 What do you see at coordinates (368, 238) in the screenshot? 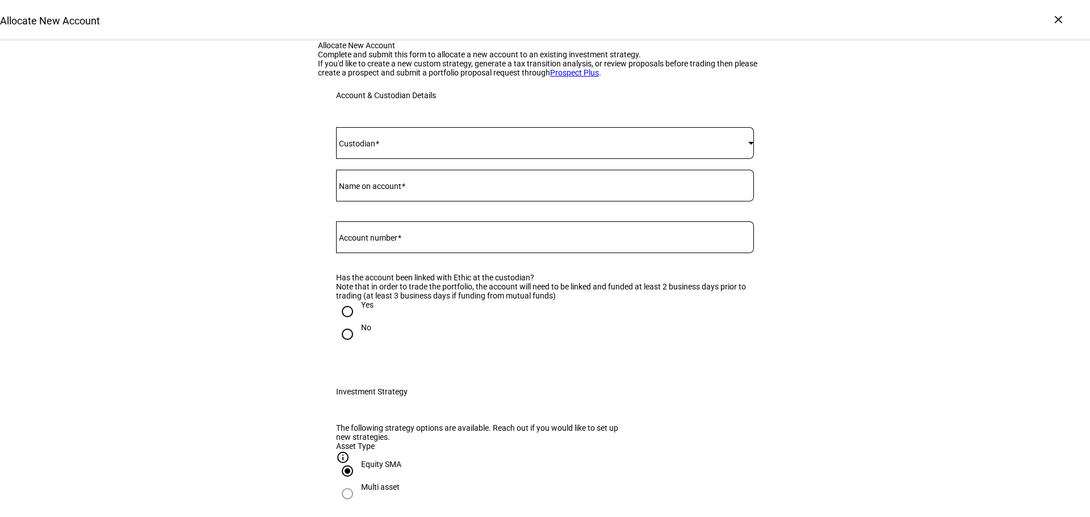
I see `mat-label: Account number` at bounding box center [368, 238].